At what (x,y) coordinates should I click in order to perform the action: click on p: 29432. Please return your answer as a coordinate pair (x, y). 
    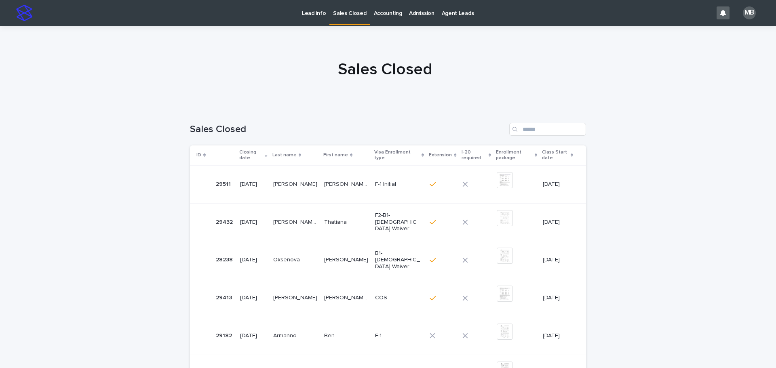
    Looking at the image, I should click on (225, 221).